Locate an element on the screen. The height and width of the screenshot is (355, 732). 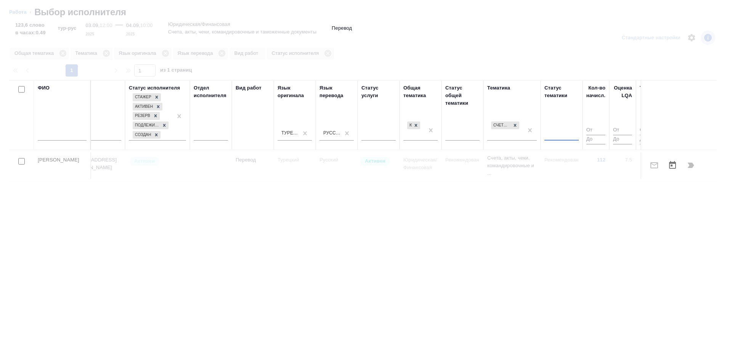
div: Тематика is located at coordinates (499, 88).